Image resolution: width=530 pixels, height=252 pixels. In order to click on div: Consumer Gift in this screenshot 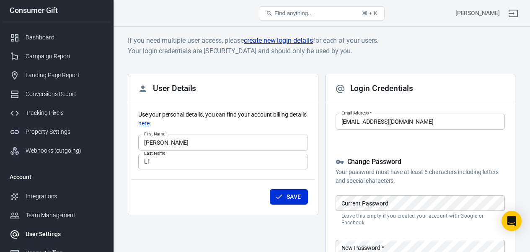, I will do `click(57, 10)`.